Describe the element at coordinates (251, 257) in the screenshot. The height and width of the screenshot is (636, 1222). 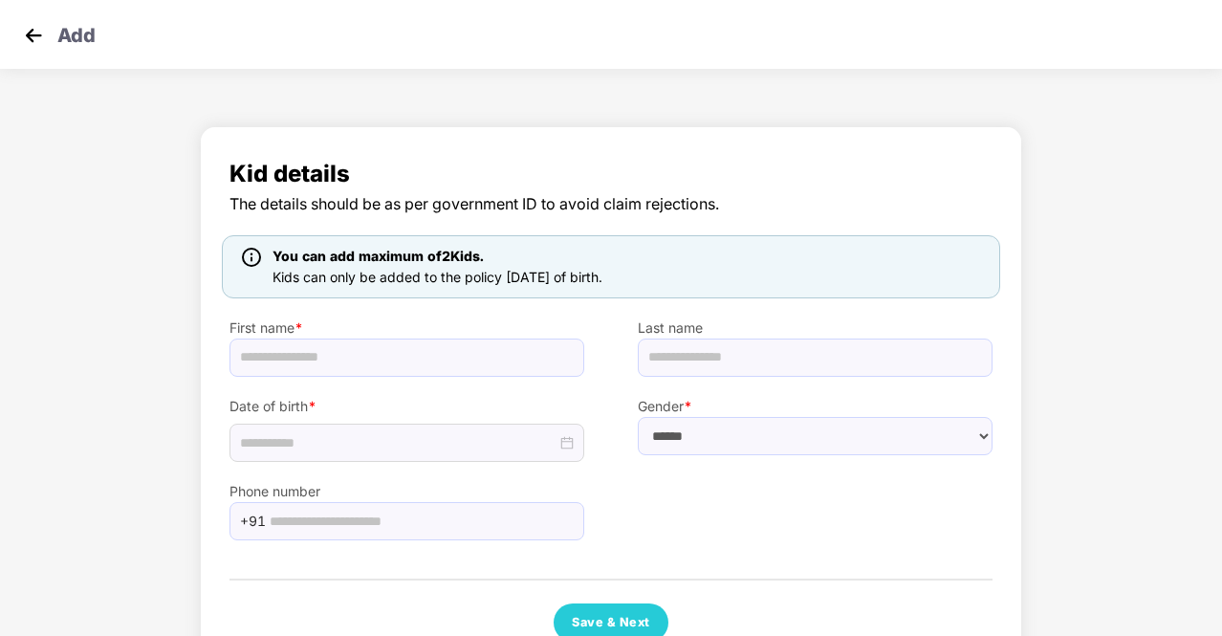
I see `img: icon` at that location.